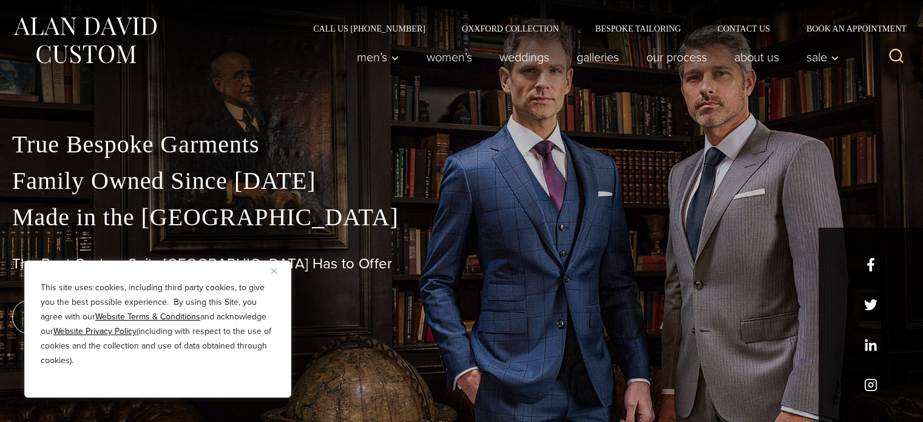 The image size is (923, 422). What do you see at coordinates (95, 331) in the screenshot?
I see `a: Website Privacy Policy` at bounding box center [95, 331].